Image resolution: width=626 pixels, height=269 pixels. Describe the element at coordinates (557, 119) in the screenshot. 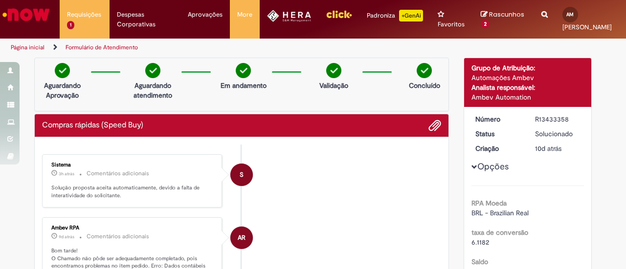

I see `div: R13433358` at that location.